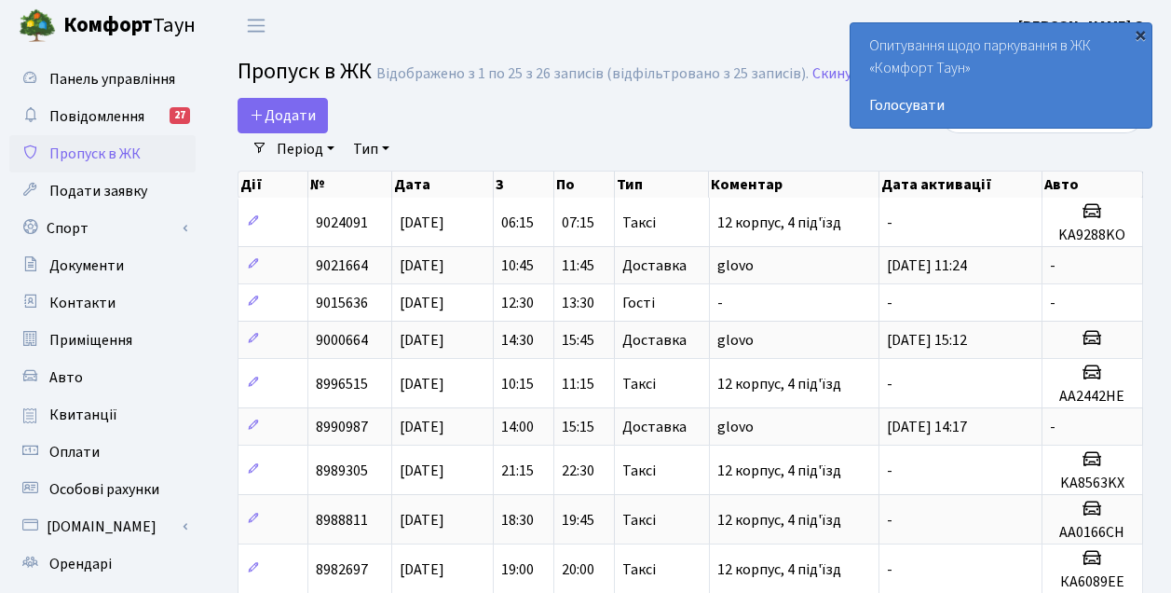 This screenshot has height=593, width=1171. I want to click on a: Спорт, so click(103, 228).